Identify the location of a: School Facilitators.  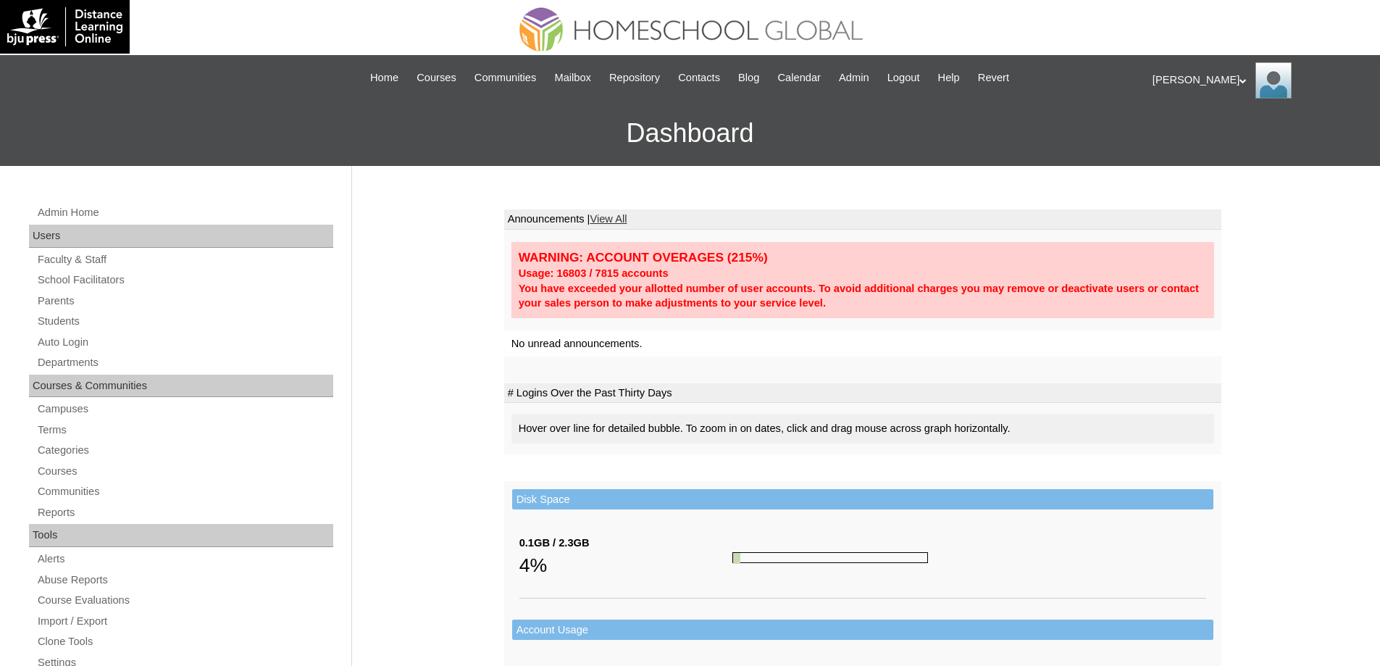
(185, 280).